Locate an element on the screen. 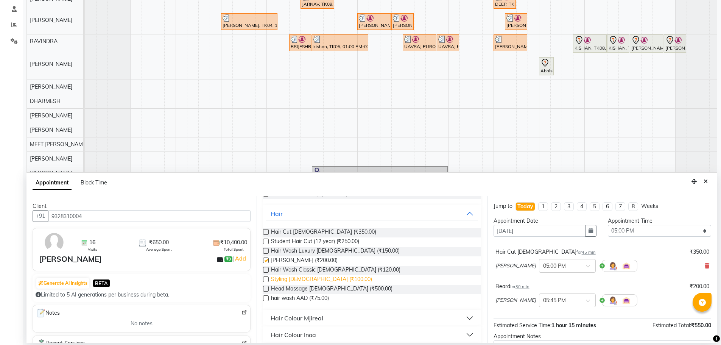 This screenshot has height=345, width=721. li: 1 is located at coordinates (543, 206).